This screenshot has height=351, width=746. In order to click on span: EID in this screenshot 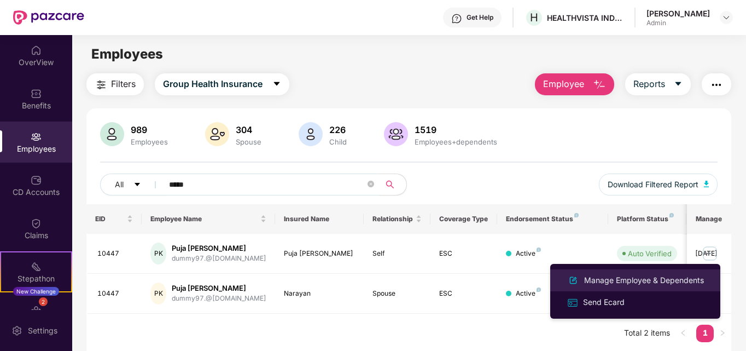, I will do `click(110, 219)`.